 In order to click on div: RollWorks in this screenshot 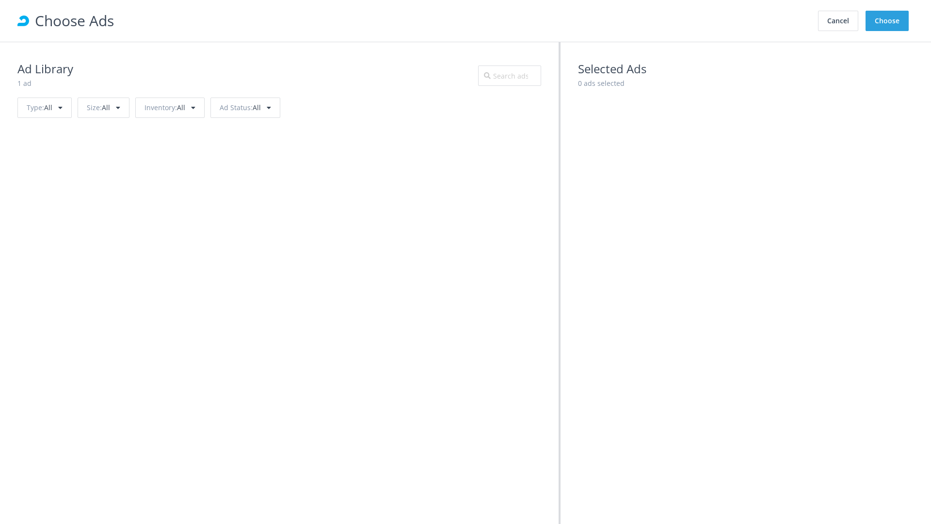, I will do `click(23, 21)`.